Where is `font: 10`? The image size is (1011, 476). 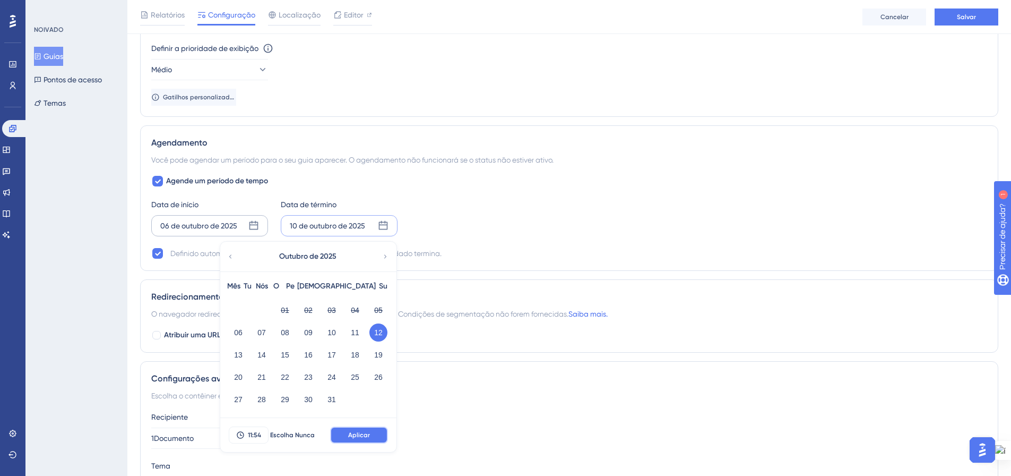 font: 10 is located at coordinates (332, 332).